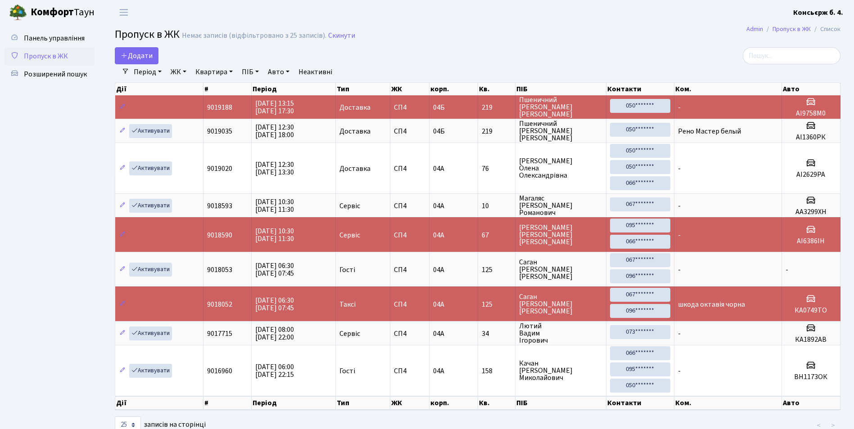 The width and height of the screenshot is (854, 429). What do you see at coordinates (810, 377) in the screenshot?
I see `h5: ВН1173ОК` at bounding box center [810, 377].